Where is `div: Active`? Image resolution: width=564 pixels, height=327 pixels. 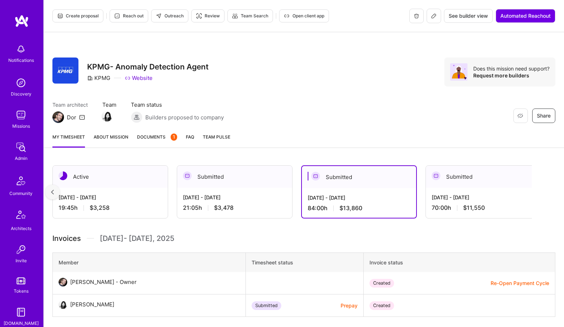 div: Active is located at coordinates (110, 176).